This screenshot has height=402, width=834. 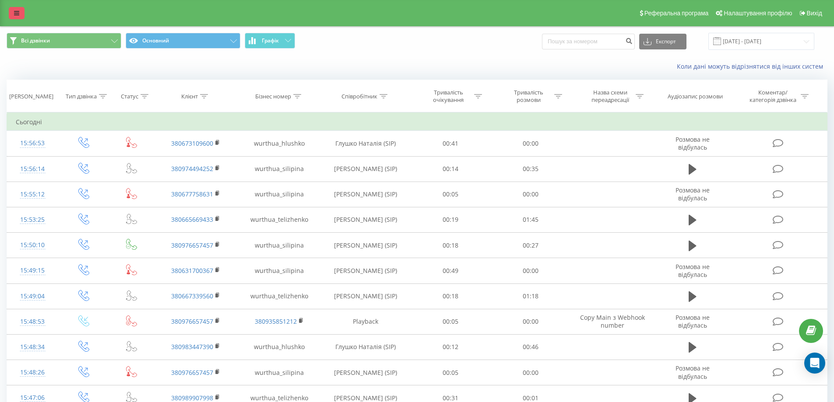 What do you see at coordinates (192, 194) in the screenshot?
I see `a: 380677758631` at bounding box center [192, 194].